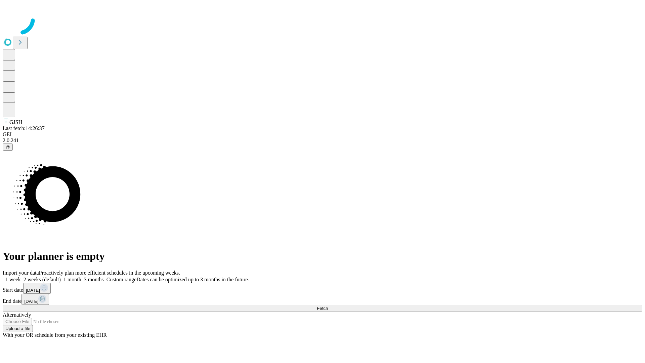 The height and width of the screenshot is (363, 645). Describe the element at coordinates (322, 134) in the screenshot. I see `div: GEI` at that location.